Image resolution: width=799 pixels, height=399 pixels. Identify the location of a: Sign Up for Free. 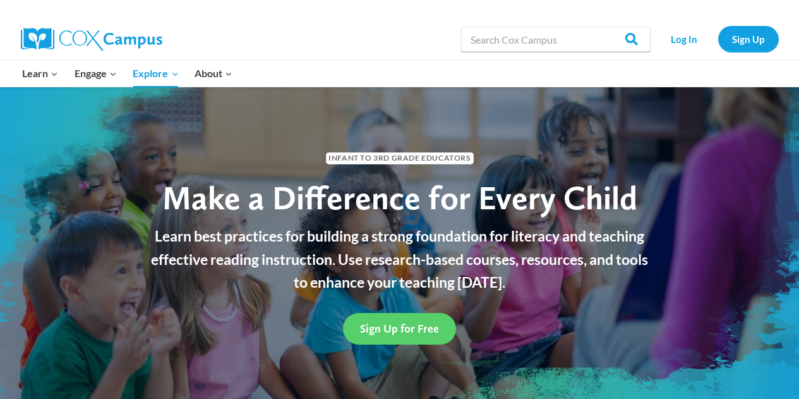
(399, 328).